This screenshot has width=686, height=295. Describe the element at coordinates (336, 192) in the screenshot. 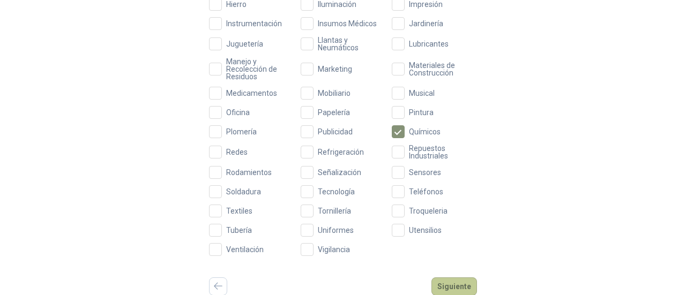

I see `span: Tecnología` at that location.